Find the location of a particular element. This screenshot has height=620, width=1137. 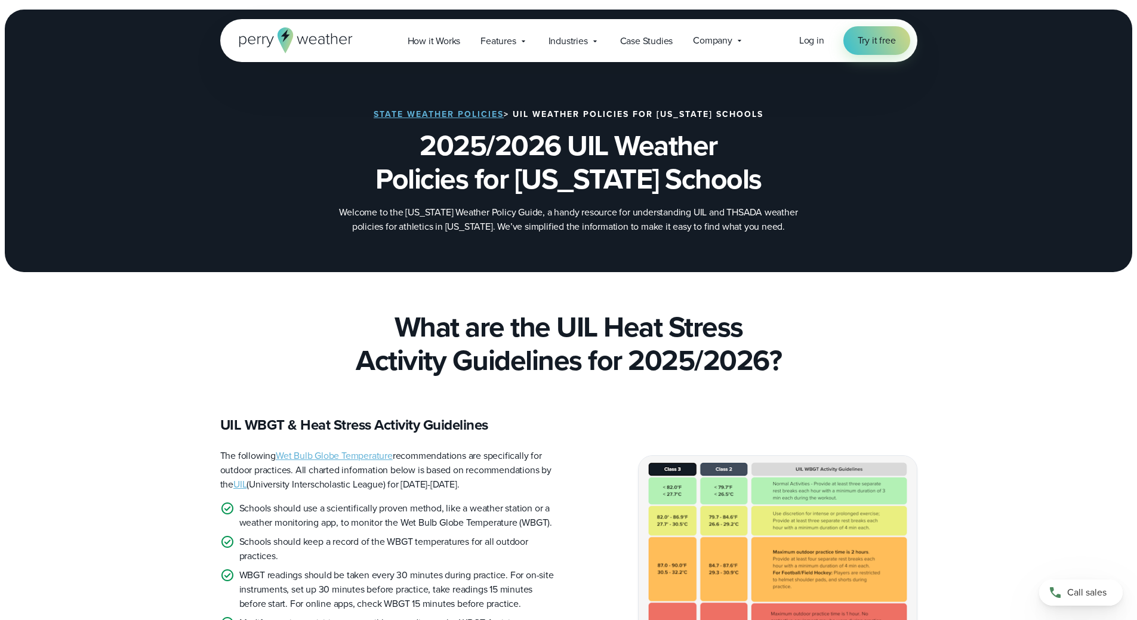

a: How it Works is located at coordinates (434, 41).